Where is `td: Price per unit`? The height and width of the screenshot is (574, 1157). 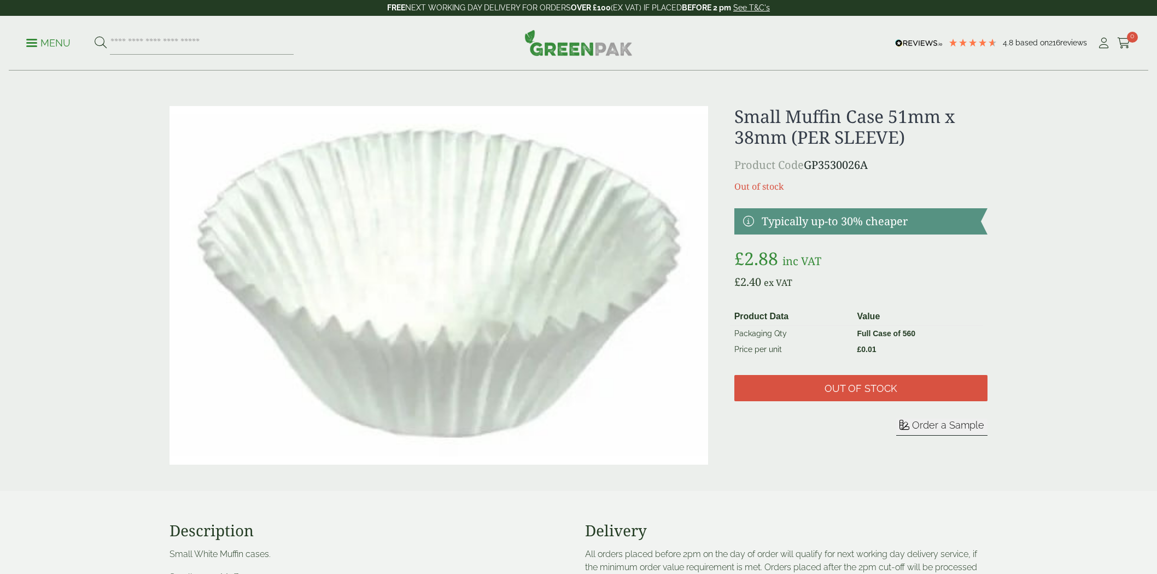
td: Price per unit is located at coordinates (792, 350).